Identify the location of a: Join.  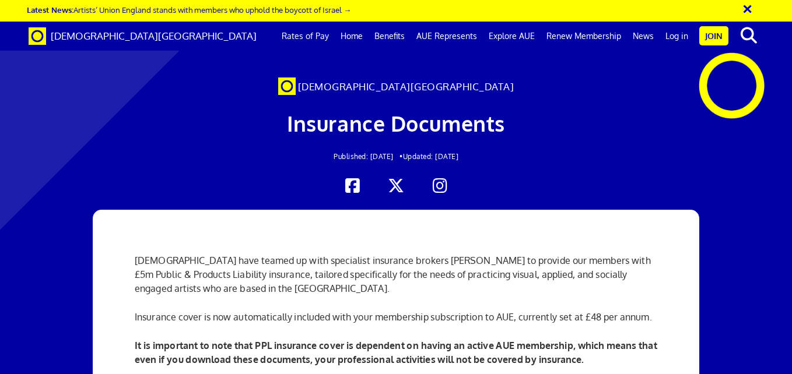
(714, 36).